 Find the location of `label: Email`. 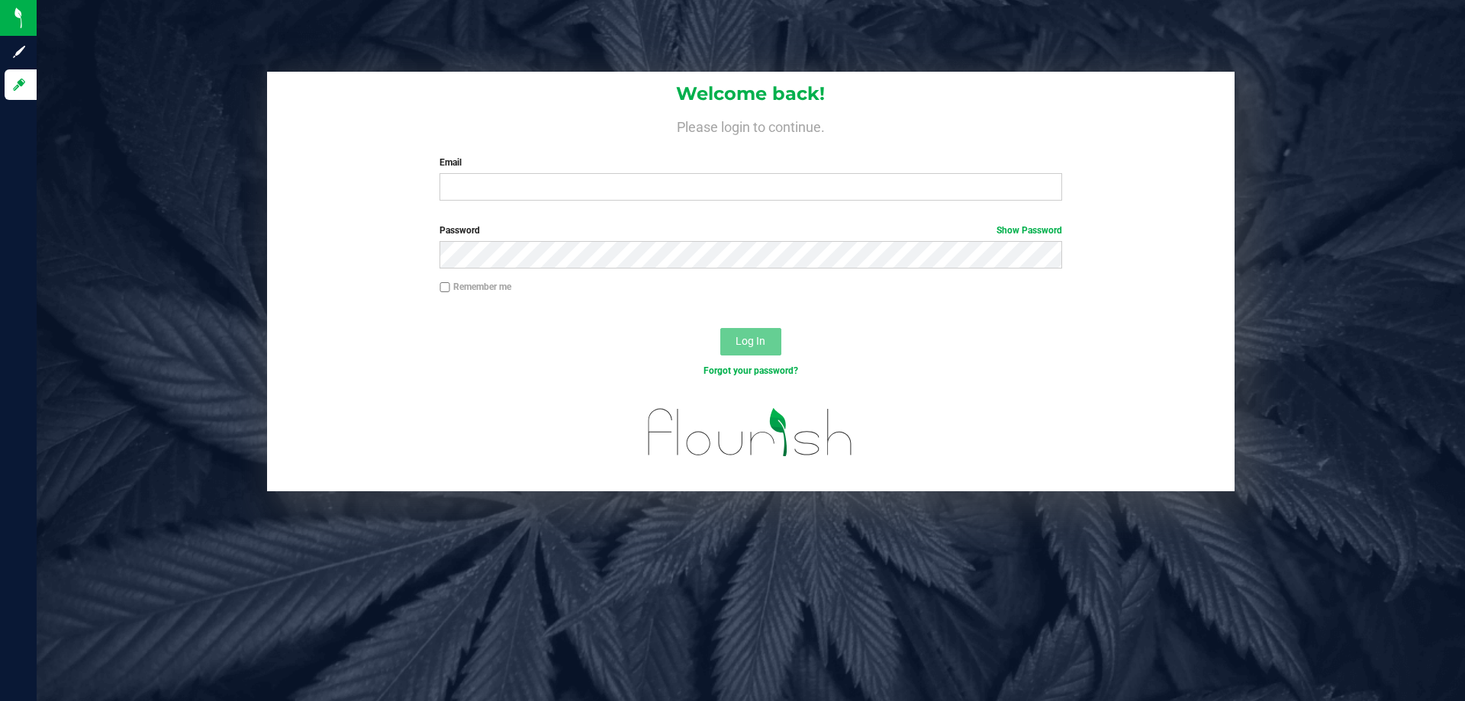

label: Email is located at coordinates (750, 163).